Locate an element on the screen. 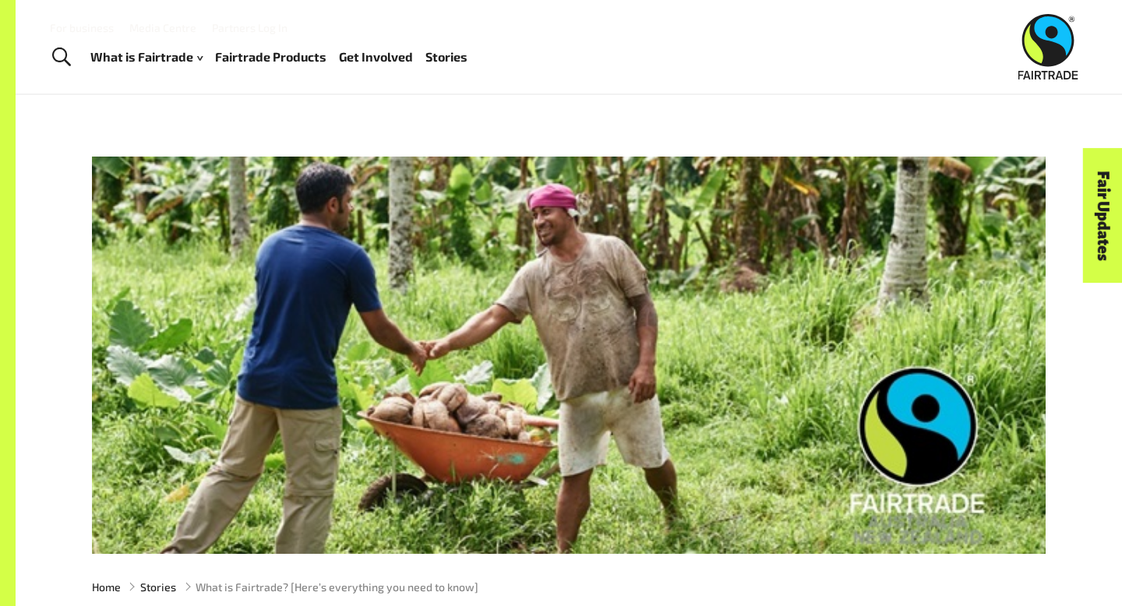 The width and height of the screenshot is (1122, 606). span: Home is located at coordinates (106, 587).